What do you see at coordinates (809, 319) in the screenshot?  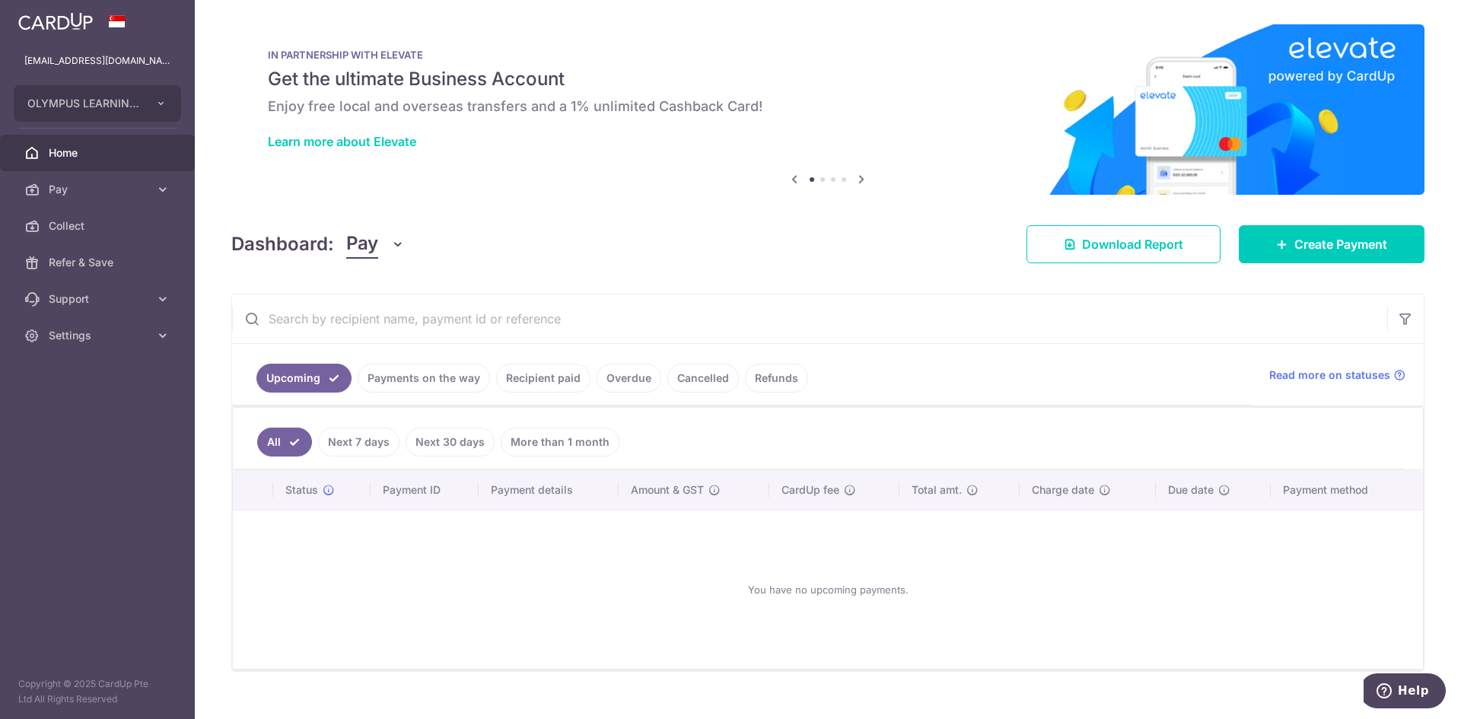 I see `input: Search by recipient name, payment id or reference` at bounding box center [809, 319].